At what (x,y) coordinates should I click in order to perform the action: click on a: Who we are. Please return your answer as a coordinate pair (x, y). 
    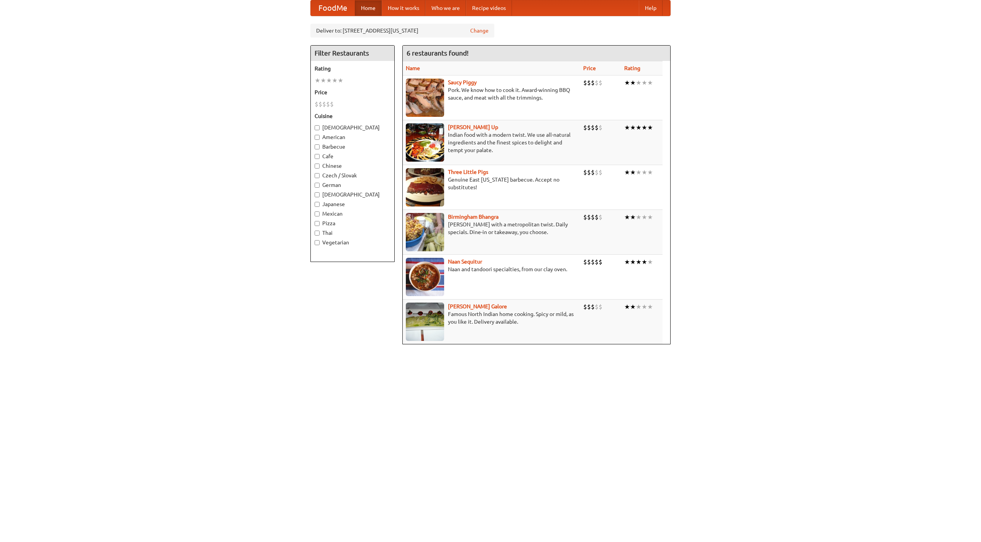
    Looking at the image, I should click on (446, 8).